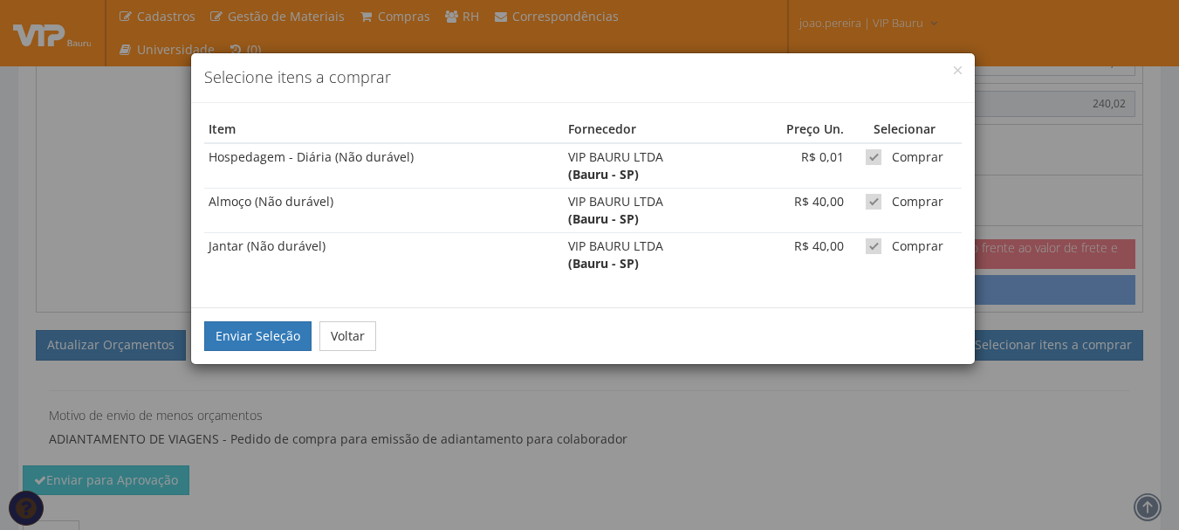 The image size is (1179, 530). What do you see at coordinates (257, 336) in the screenshot?
I see `button: Enviar Seleção` at bounding box center [257, 336].